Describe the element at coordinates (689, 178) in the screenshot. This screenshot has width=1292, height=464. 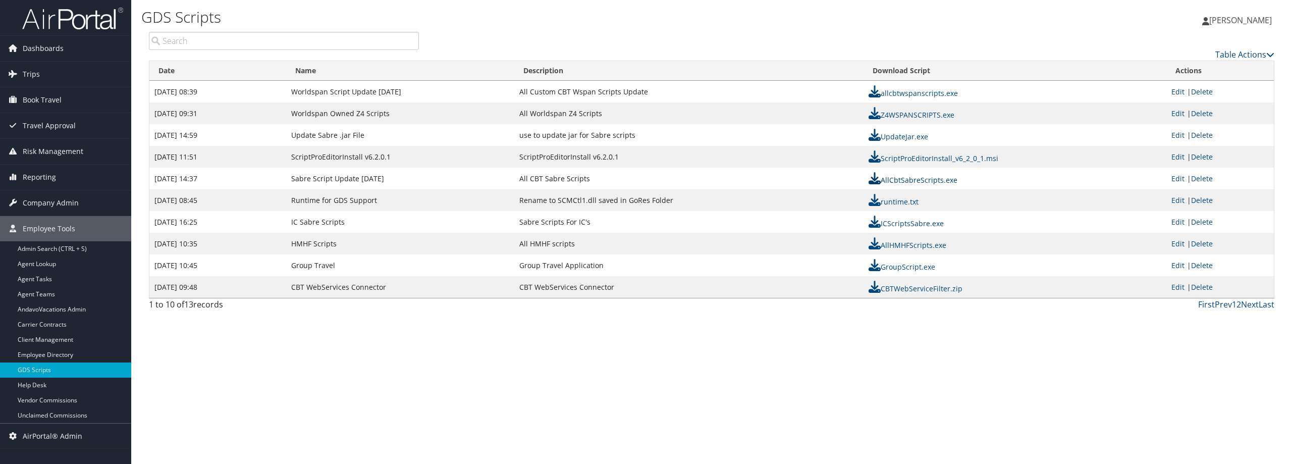
I see `td: All CBT Sabre Scripts` at that location.